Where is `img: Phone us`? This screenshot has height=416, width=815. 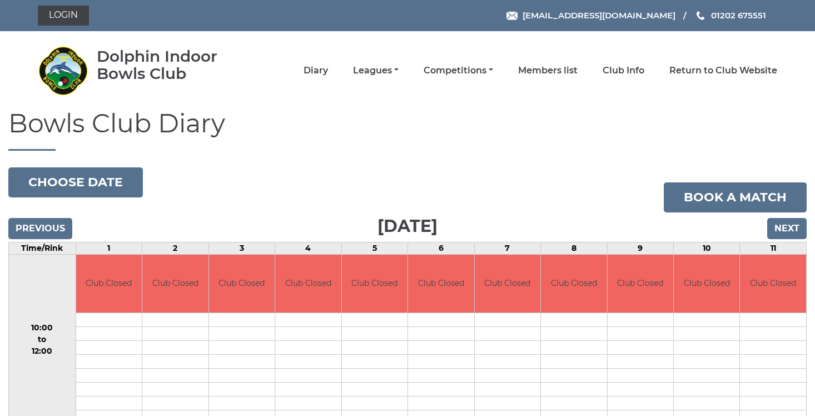 img: Phone us is located at coordinates (700, 16).